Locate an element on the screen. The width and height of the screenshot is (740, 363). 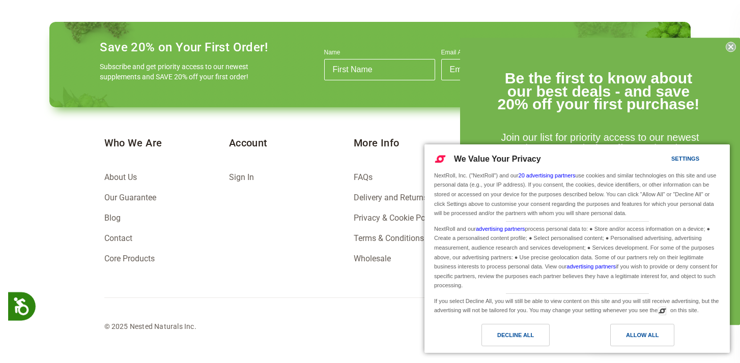
a: FAQs is located at coordinates (363, 177).